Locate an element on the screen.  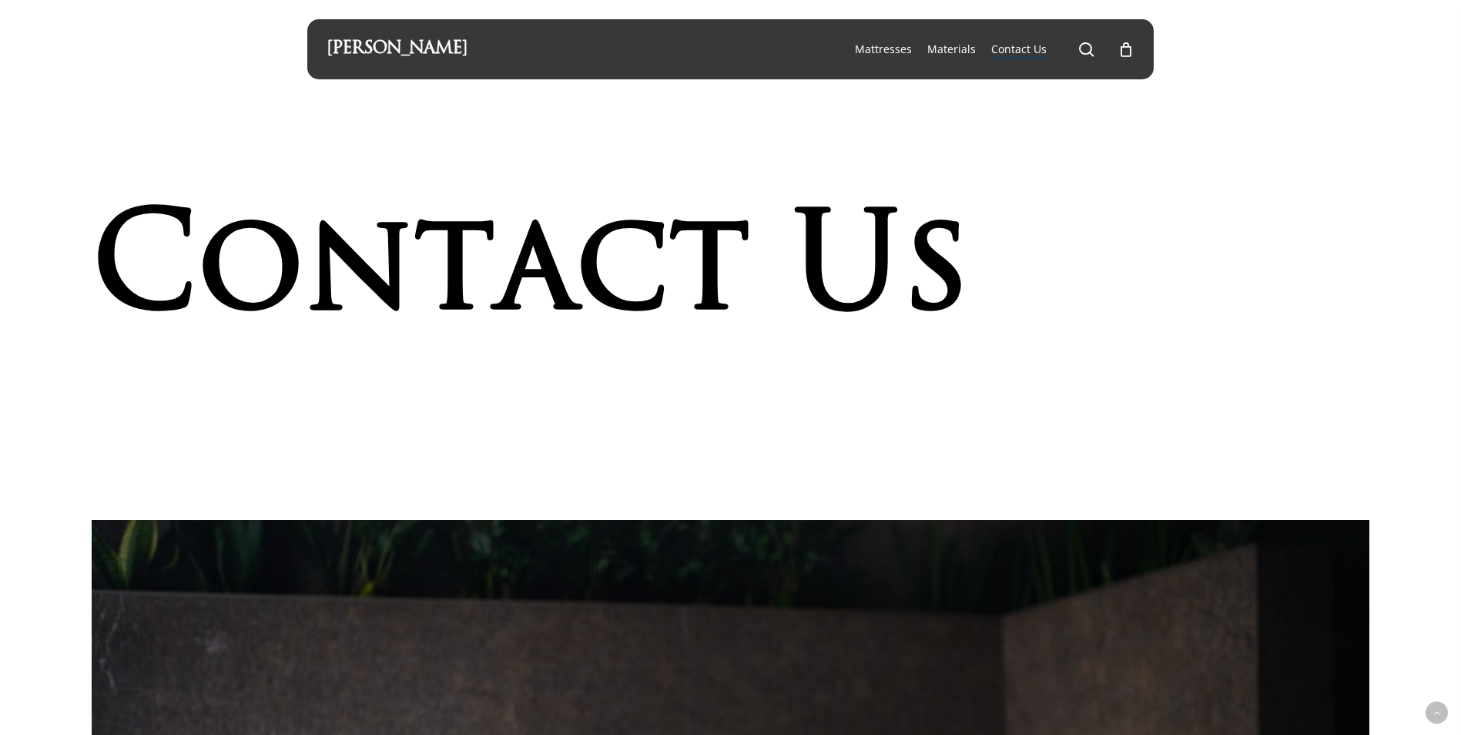
span: a is located at coordinates (535, 275).